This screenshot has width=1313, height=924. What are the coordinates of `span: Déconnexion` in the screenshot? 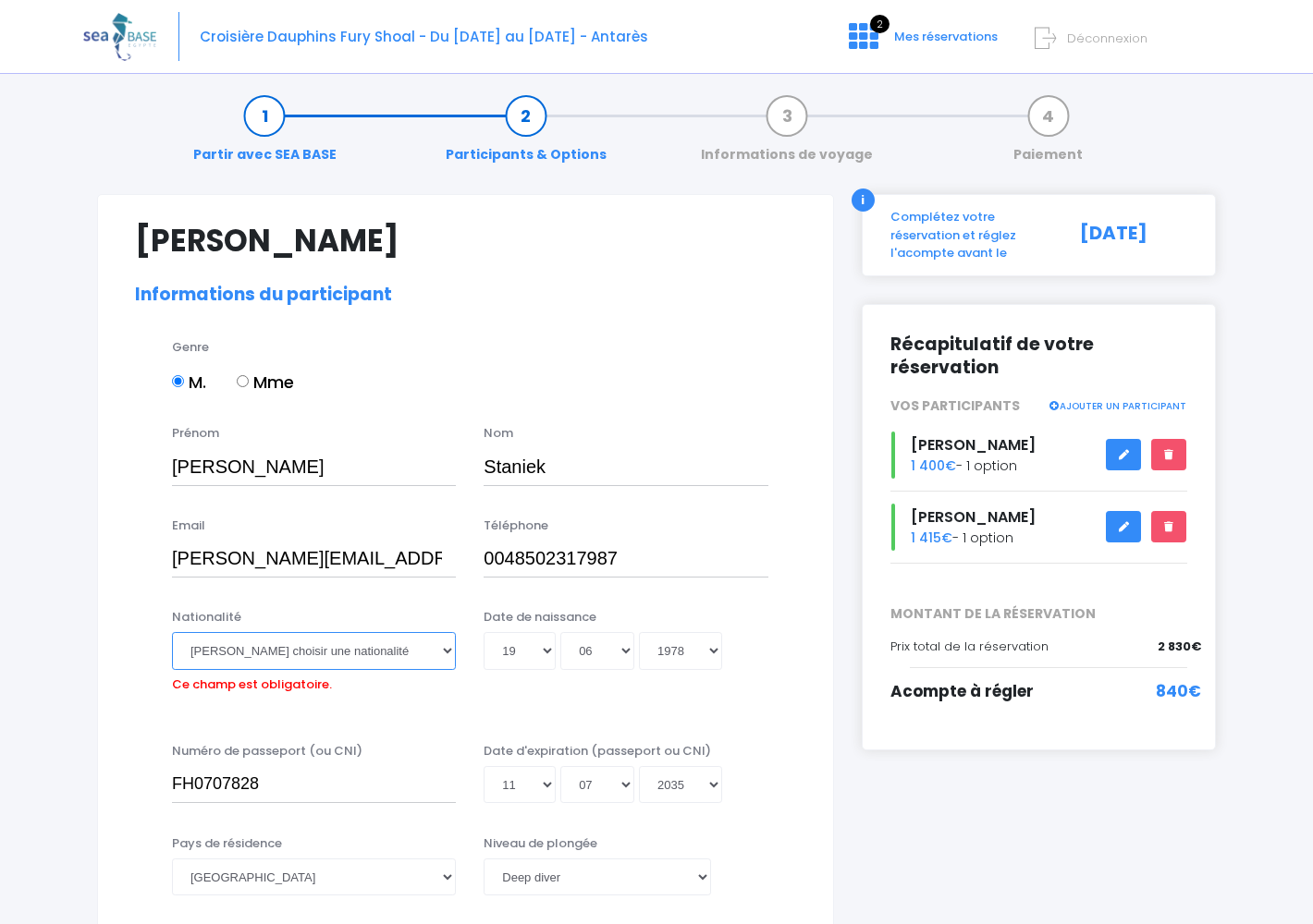 It's located at (1106, 38).